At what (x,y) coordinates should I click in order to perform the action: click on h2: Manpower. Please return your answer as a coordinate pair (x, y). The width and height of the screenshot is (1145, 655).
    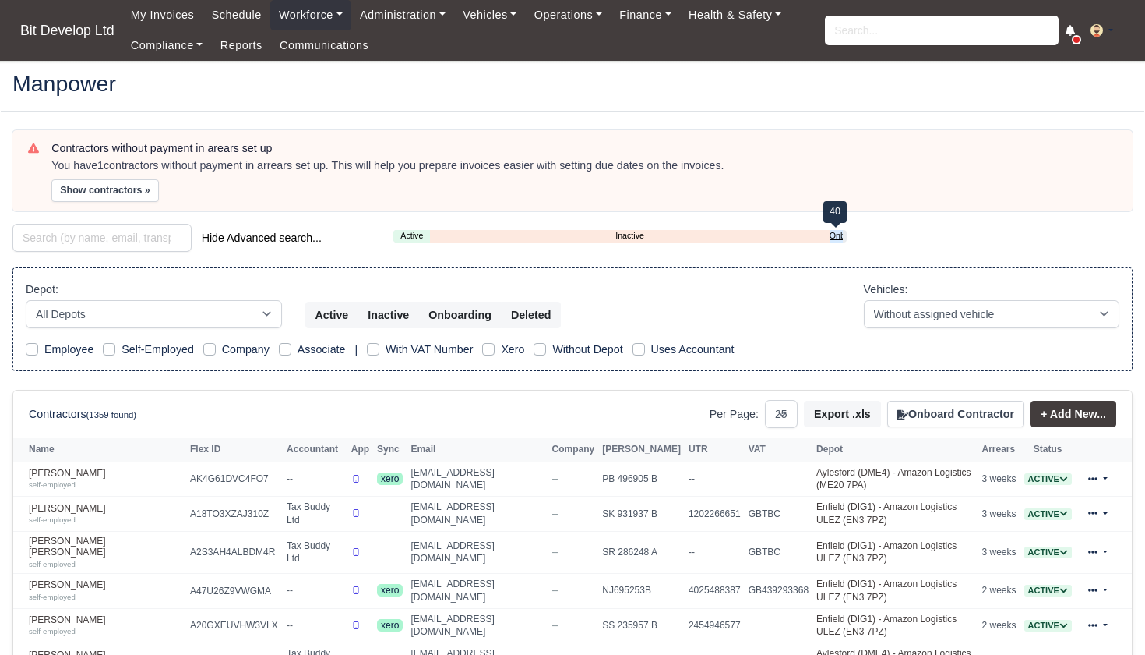
    Looking at the image, I should click on (573, 83).